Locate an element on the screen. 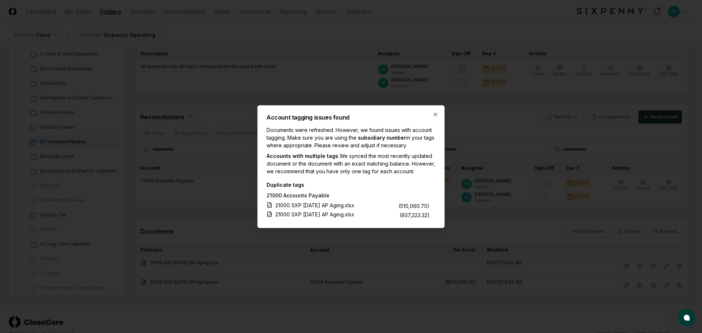  span: subsidiary number is located at coordinates (382, 137).